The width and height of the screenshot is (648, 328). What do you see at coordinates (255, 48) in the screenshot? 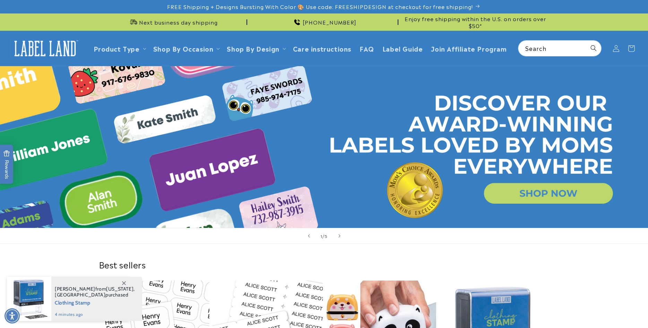
I see `summary: Shop By Design` at bounding box center [255, 48].